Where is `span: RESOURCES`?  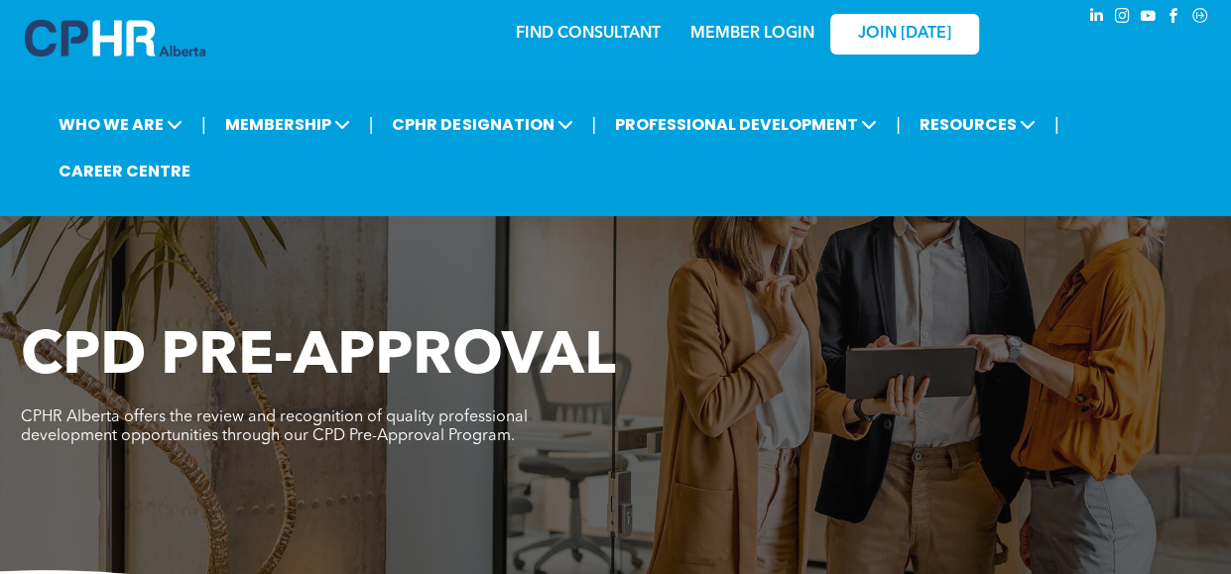 span: RESOURCES is located at coordinates (977, 124).